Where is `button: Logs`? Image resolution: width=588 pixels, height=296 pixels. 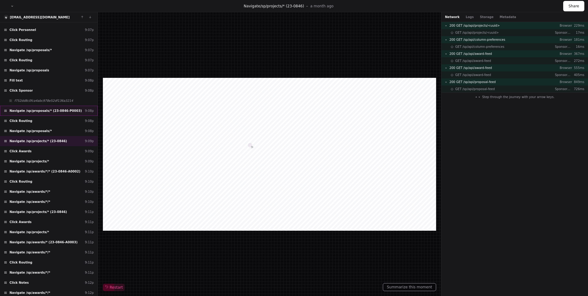 button: Logs is located at coordinates (470, 17).